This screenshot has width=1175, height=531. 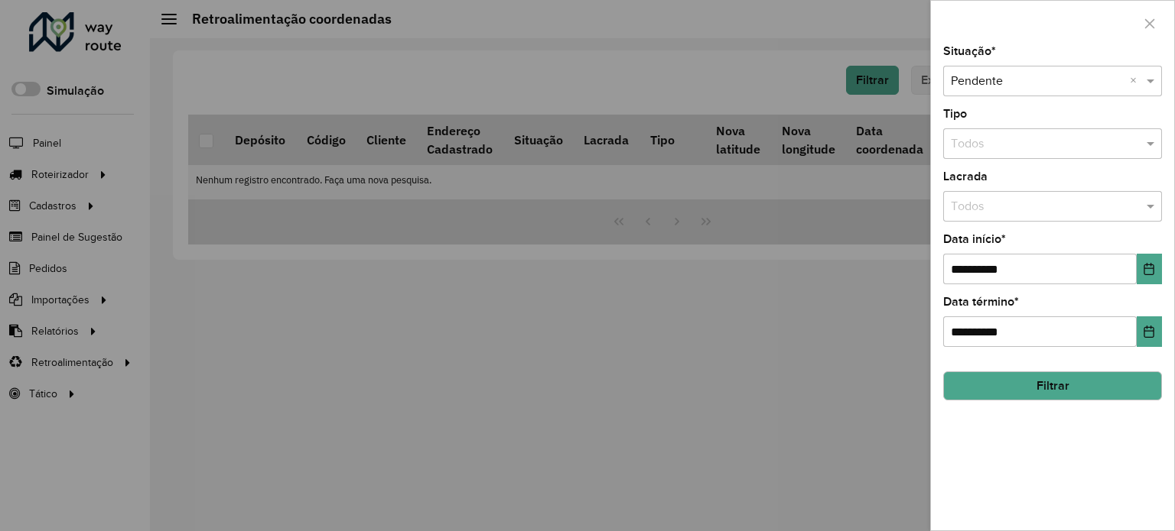 What do you see at coordinates (980, 302) in the screenshot?
I see `label: Data término` at bounding box center [980, 302].